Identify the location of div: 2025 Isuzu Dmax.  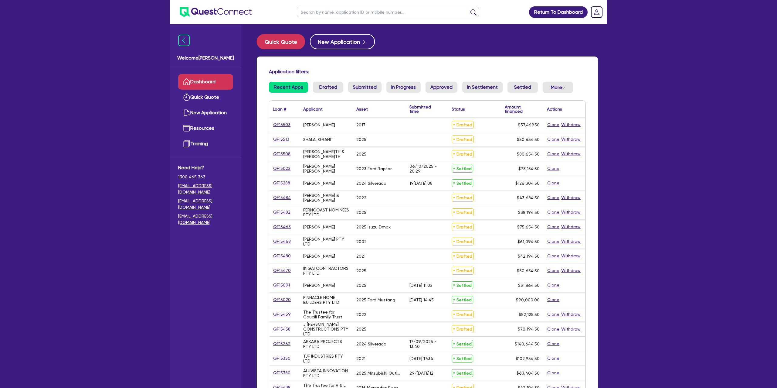
(373, 227).